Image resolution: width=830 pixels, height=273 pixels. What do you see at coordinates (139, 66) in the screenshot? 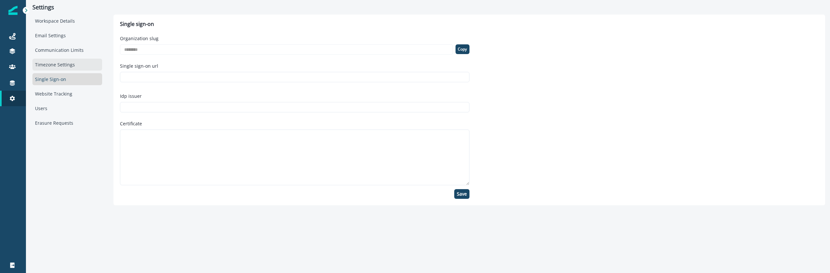
I see `p: Single sign-on url` at bounding box center [139, 66].